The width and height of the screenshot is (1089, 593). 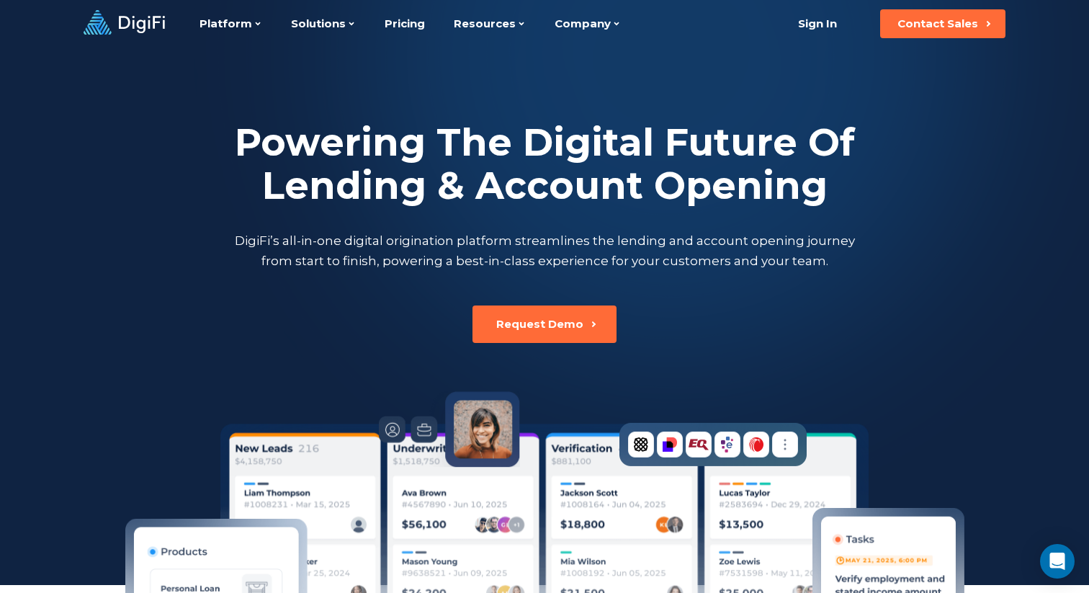 What do you see at coordinates (544, 324) in the screenshot?
I see `button: Request Demo` at bounding box center [544, 324].